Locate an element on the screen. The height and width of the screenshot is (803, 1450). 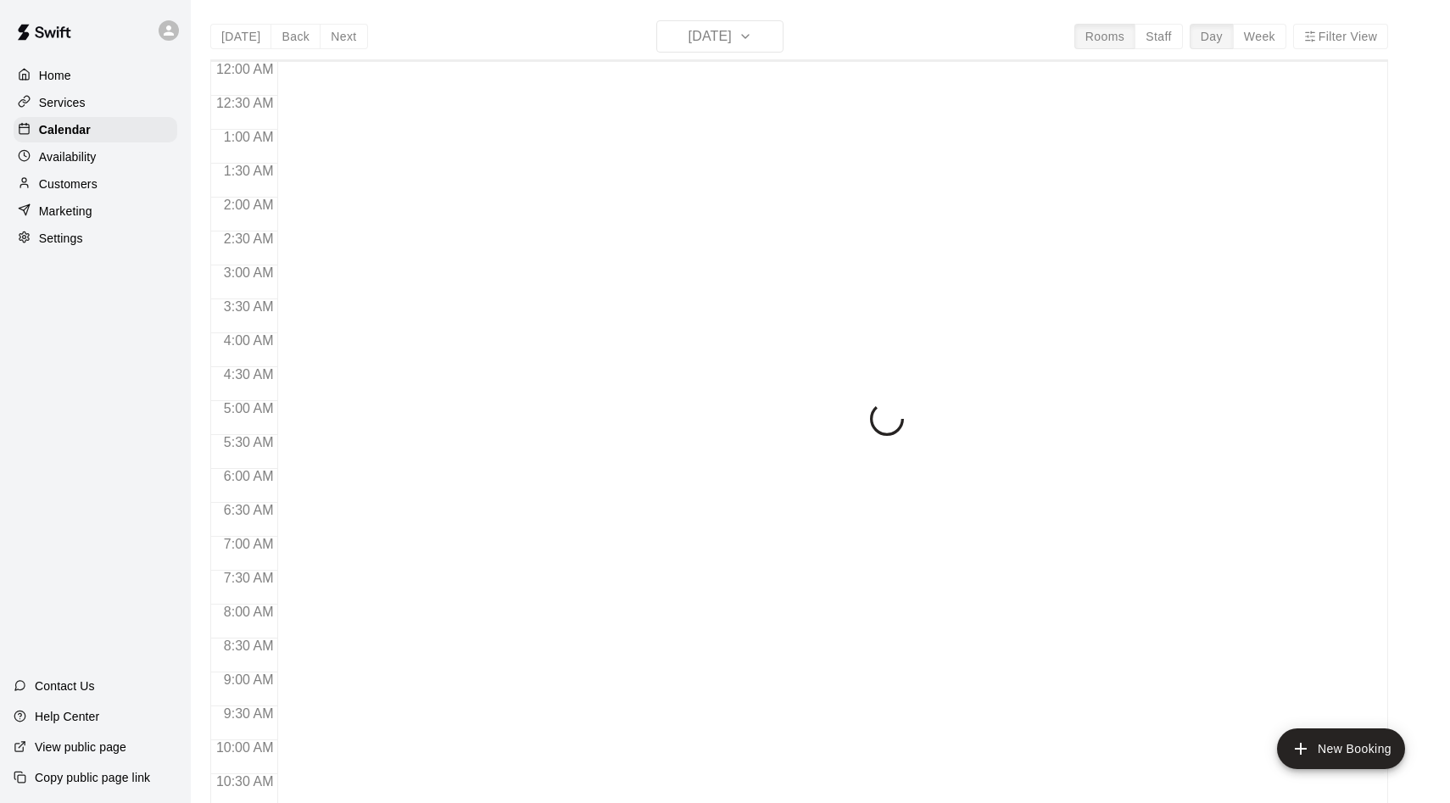
span: 6:30 AM is located at coordinates (248, 510).